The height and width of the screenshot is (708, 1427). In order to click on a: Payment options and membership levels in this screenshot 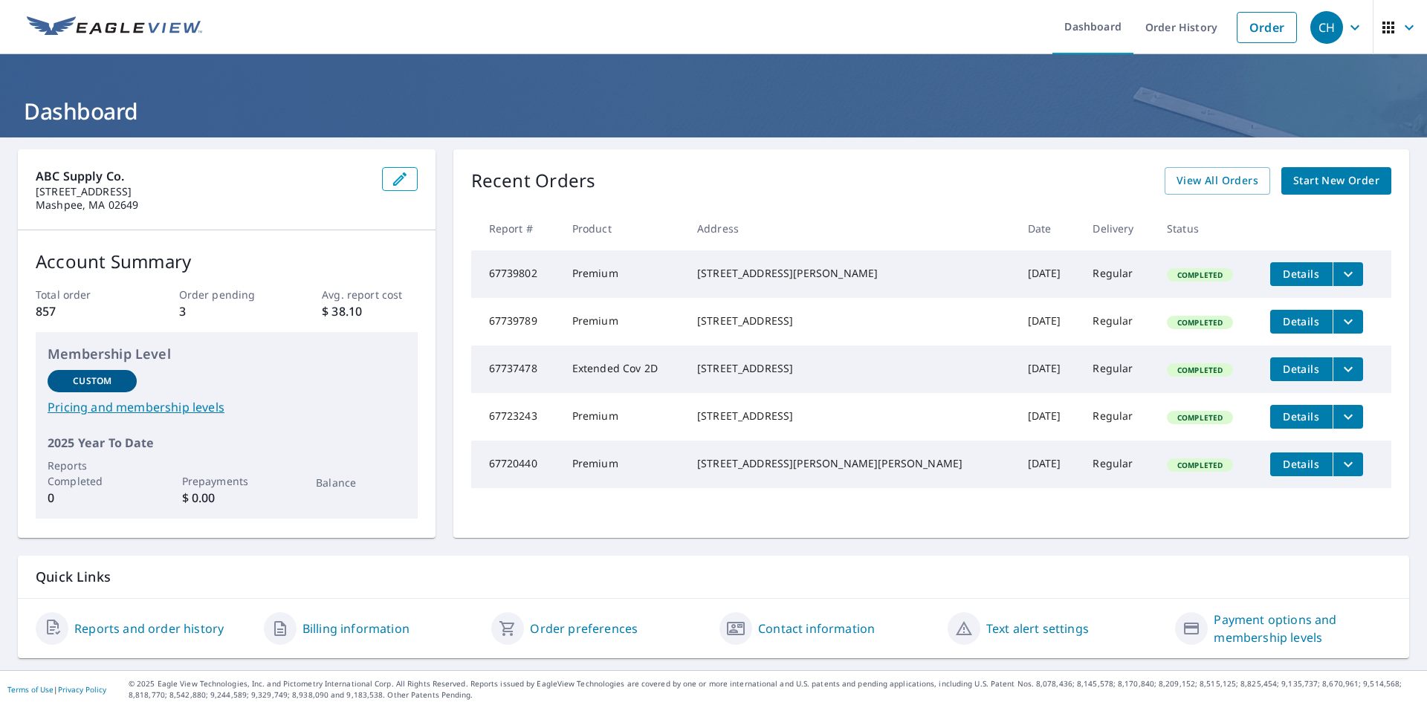, I will do `click(1302, 629)`.